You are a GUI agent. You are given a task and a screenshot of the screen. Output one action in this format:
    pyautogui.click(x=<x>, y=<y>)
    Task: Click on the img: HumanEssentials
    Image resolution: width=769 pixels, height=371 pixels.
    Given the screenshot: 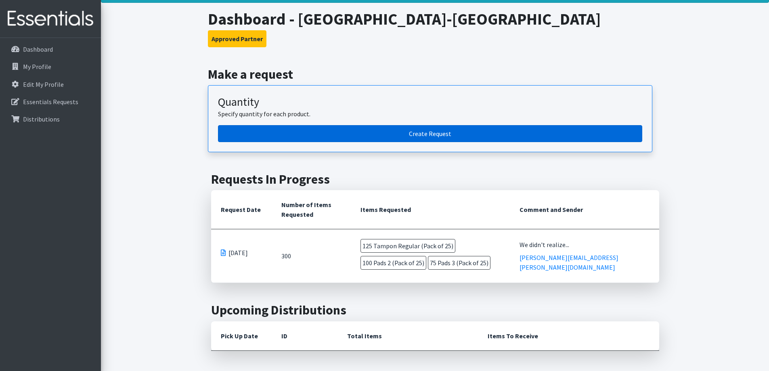 What is the action you would take?
    pyautogui.click(x=50, y=19)
    